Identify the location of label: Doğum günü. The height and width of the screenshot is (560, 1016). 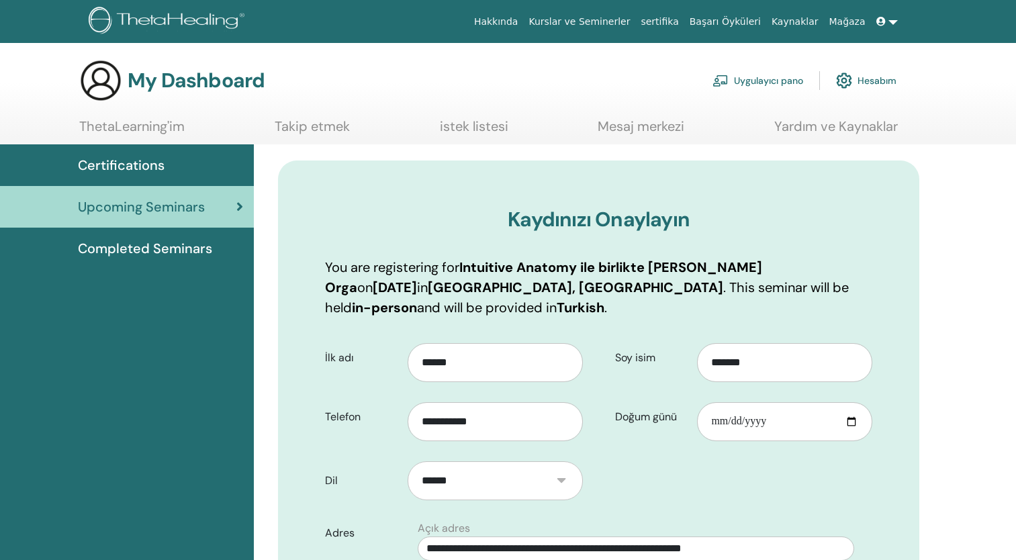
(651, 417).